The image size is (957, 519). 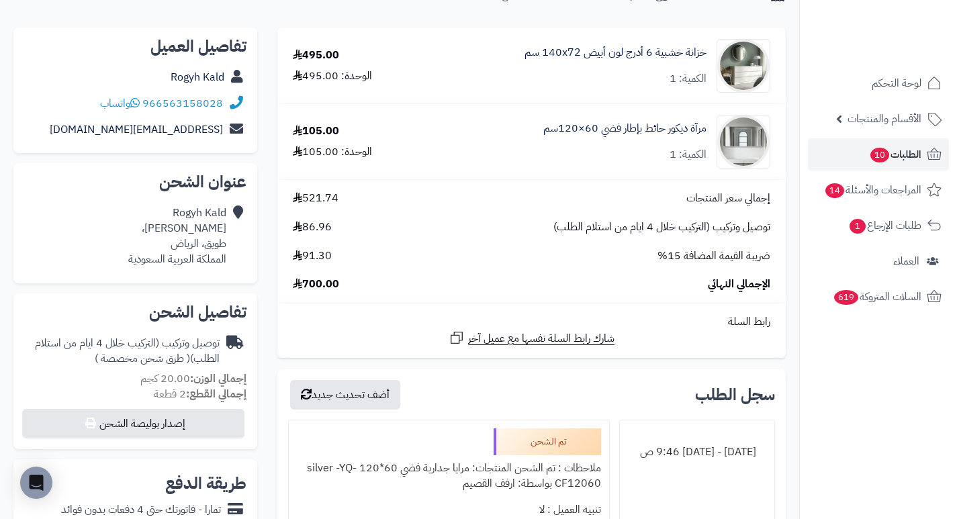 I want to click on span: 700.00, so click(x=316, y=284).